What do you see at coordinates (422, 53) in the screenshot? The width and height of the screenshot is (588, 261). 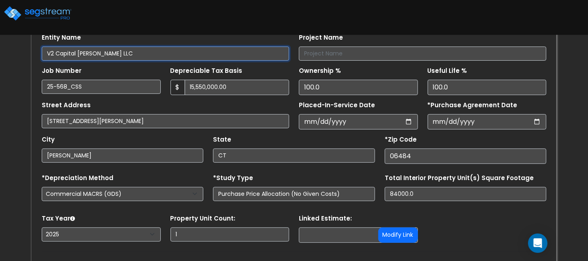 I see `input: Project Name` at bounding box center [422, 53].